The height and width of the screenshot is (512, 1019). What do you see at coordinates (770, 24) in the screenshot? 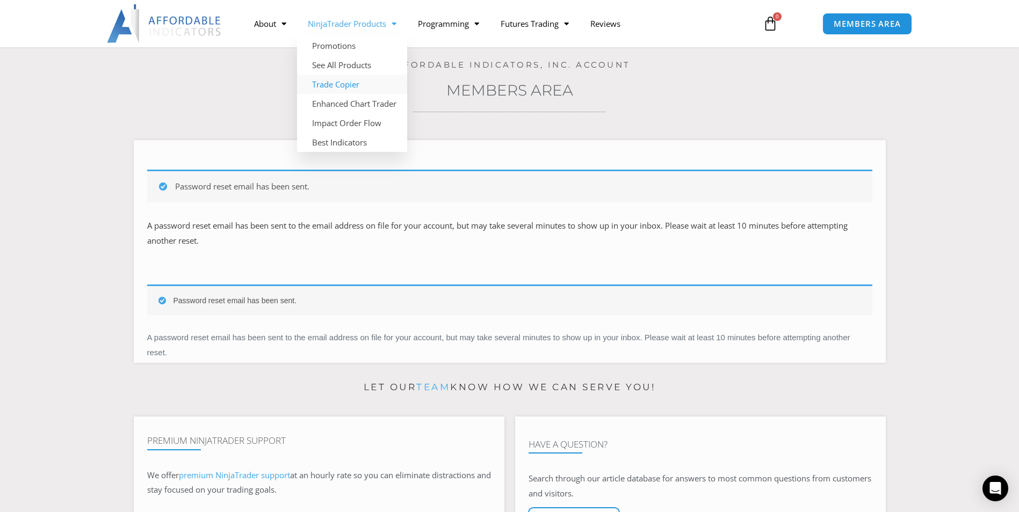
I see `a: 0` at bounding box center [770, 24].